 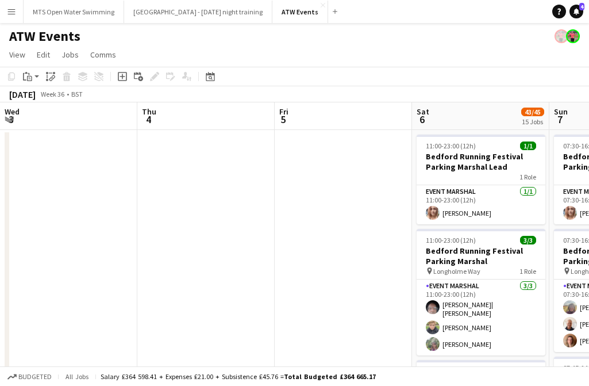 What do you see at coordinates (457, 271) in the screenshot?
I see `span: Longholme Way` at bounding box center [457, 271].